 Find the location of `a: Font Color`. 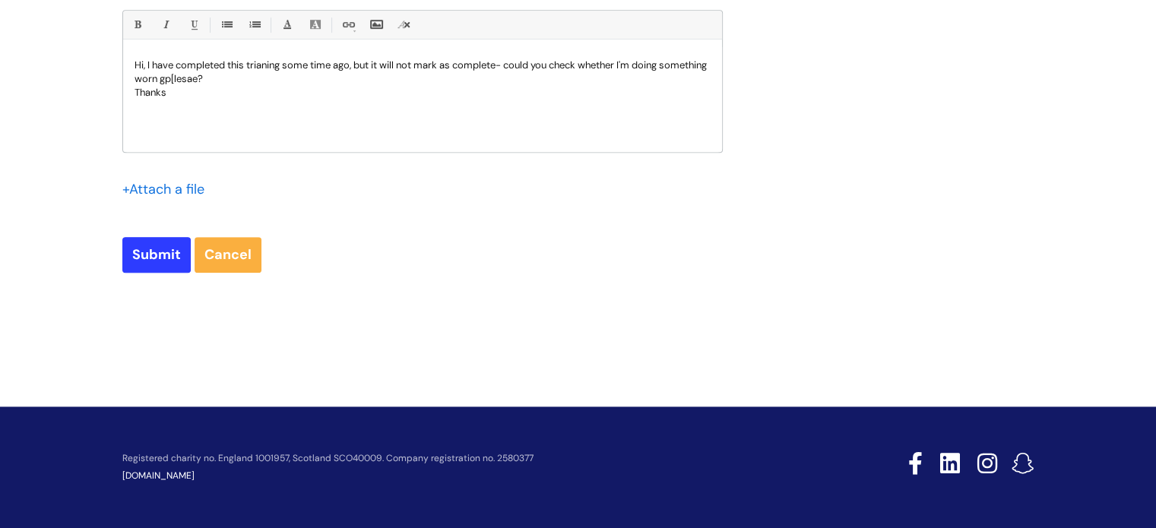

a: Font Color is located at coordinates (287, 24).